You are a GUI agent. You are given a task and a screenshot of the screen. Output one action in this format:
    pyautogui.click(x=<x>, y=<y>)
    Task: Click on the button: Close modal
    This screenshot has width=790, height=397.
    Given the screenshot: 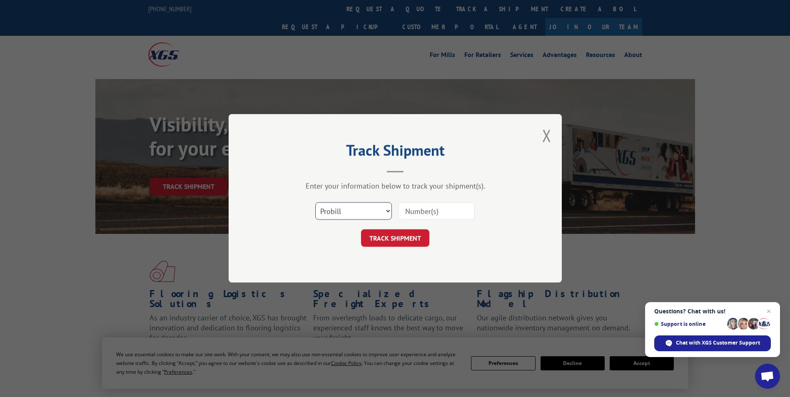 What is the action you would take?
    pyautogui.click(x=547, y=135)
    